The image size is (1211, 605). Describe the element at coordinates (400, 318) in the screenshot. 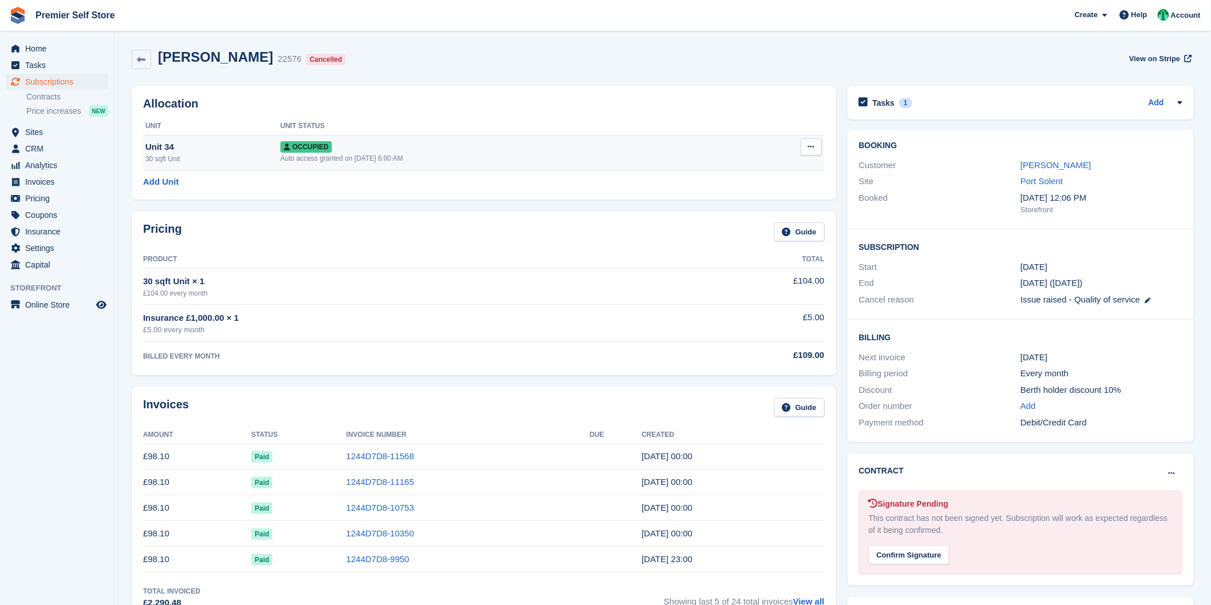

I see `div: Insurance £1,000.00 × 1` at that location.